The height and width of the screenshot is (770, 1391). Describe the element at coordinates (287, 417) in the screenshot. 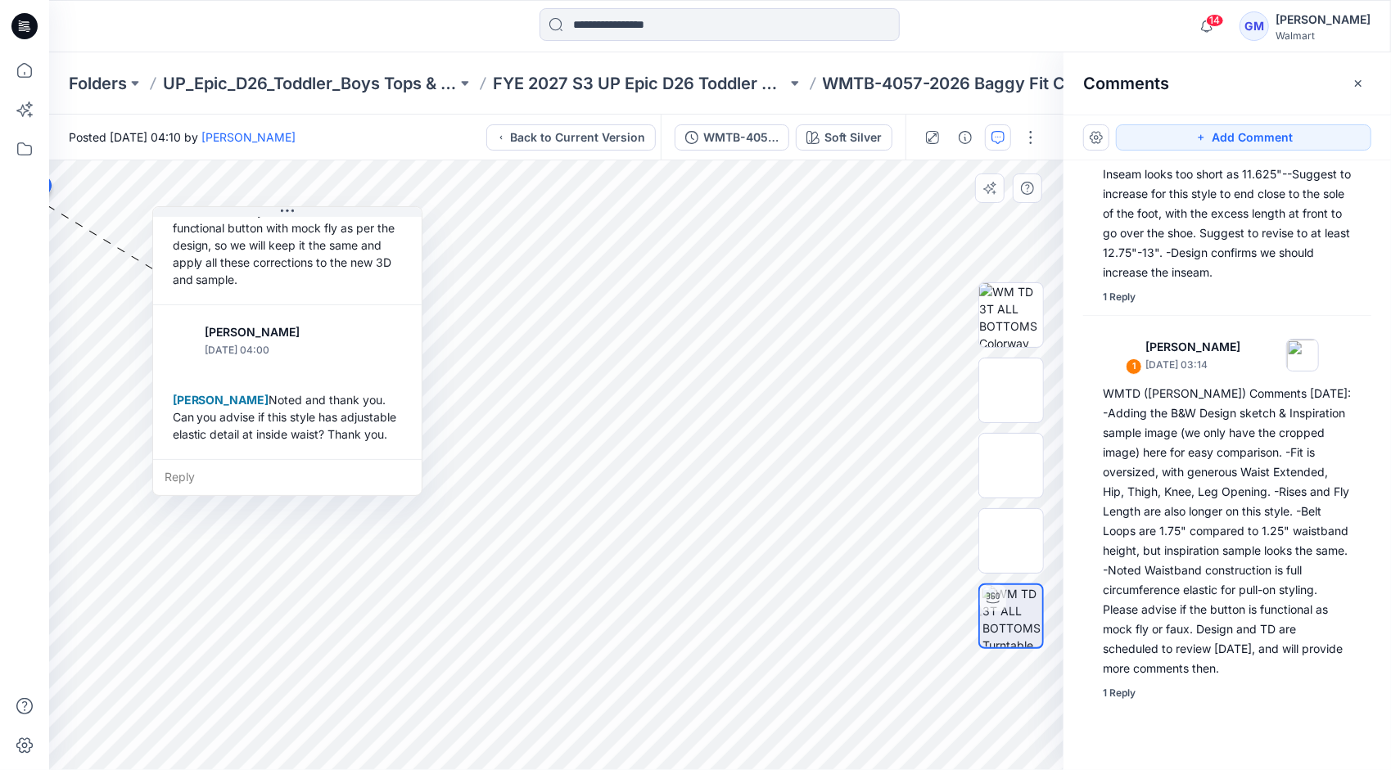

I see `div: Noted and thank you. Can you advise if this style has adjustable elastic detail at inside waist? ...` at that location.